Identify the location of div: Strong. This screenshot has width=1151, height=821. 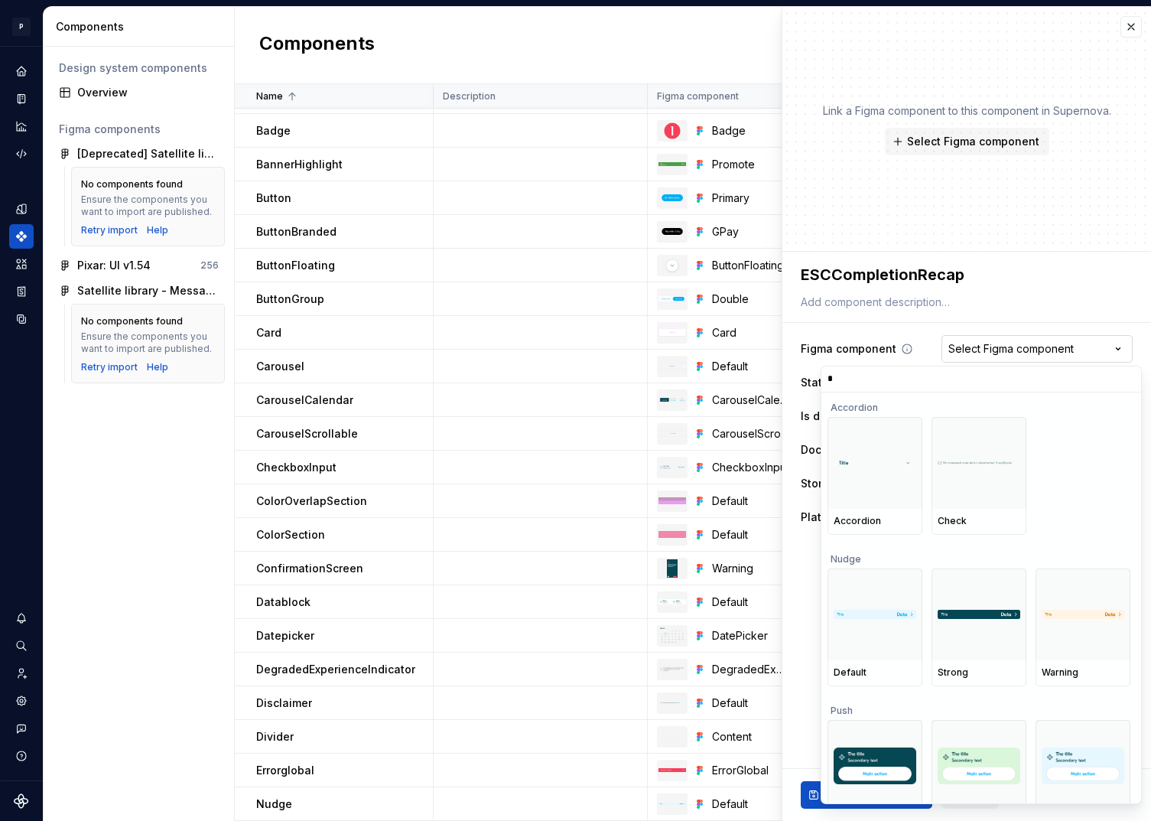
(979, 672).